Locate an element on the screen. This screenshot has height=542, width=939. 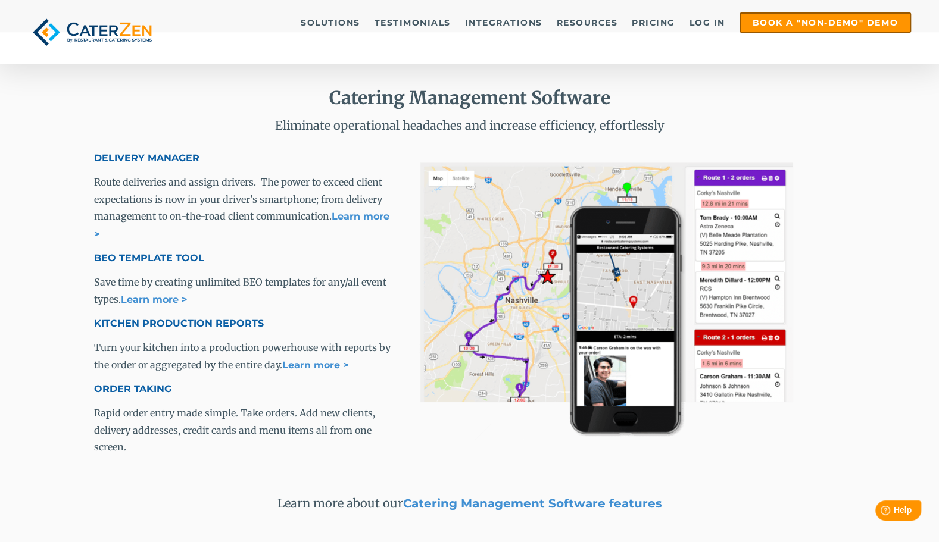
span: ORDER TAKING is located at coordinates (133, 389).